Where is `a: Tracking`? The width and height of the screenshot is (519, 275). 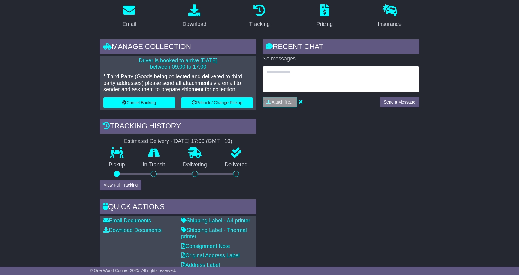 a: Tracking is located at coordinates (260, 16).